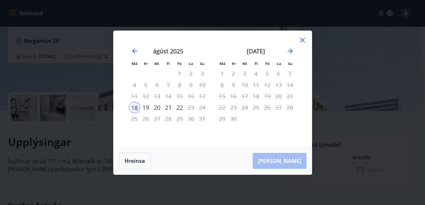 This screenshot has height=205, width=425. What do you see at coordinates (191, 96) in the screenshot?
I see `td: Not available. laugardagur, 16. ágúst 2025` at bounding box center [191, 96].